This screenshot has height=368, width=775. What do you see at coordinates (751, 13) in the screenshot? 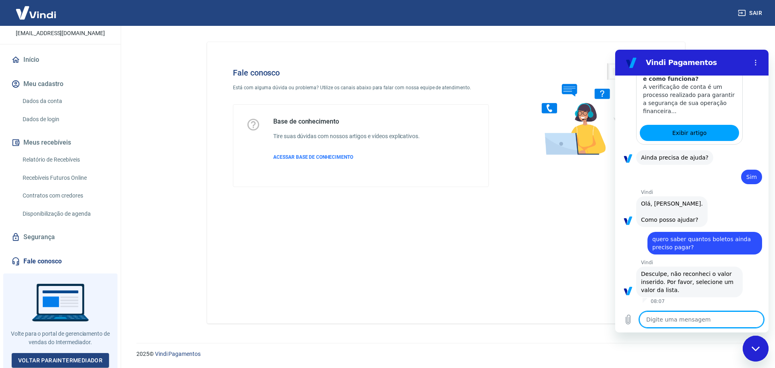
I see `button: Sair` at bounding box center [751, 13].